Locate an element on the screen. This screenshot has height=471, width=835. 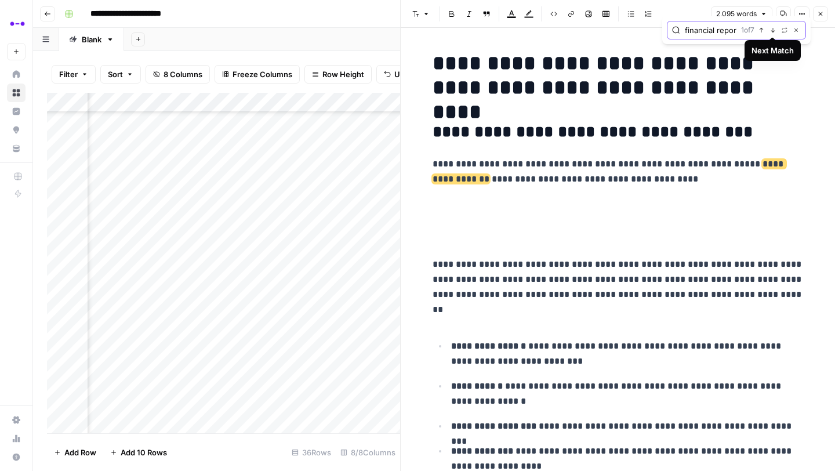
span: Add 10 Rows is located at coordinates (144, 452).